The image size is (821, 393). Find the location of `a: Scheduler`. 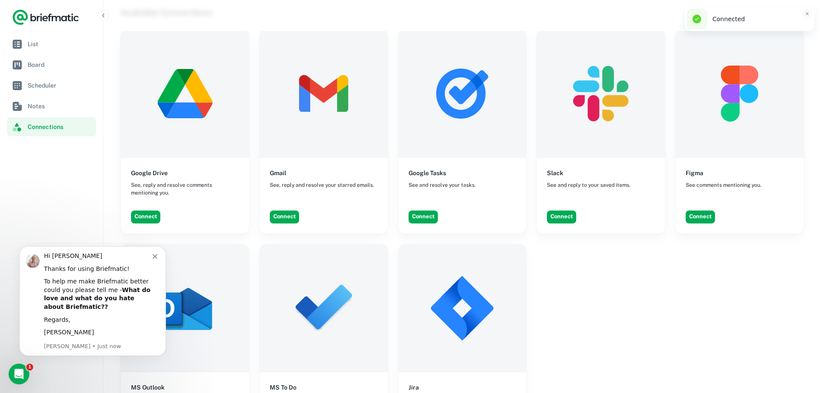

a: Scheduler is located at coordinates (51, 85).